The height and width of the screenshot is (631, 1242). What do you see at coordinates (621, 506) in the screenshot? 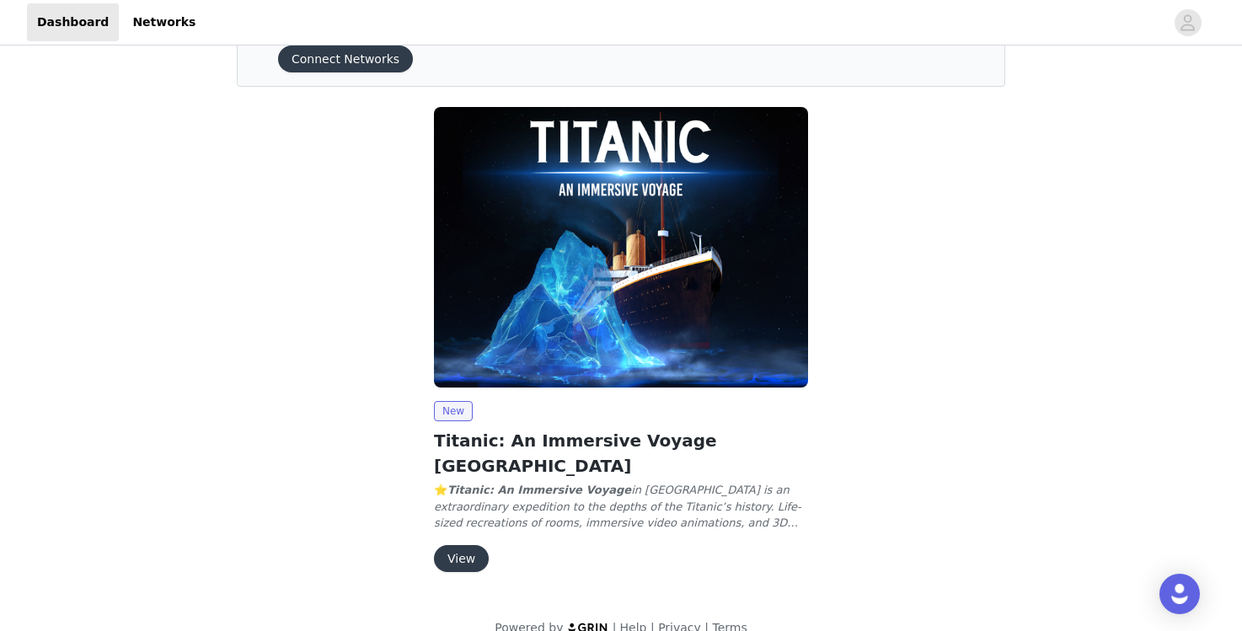
I see `p: ⭐ 👉 For (10+ people), other (25+ people) or events please book 🛳️ Hop aboard the Titanic and walk...` at bounding box center [621, 506].